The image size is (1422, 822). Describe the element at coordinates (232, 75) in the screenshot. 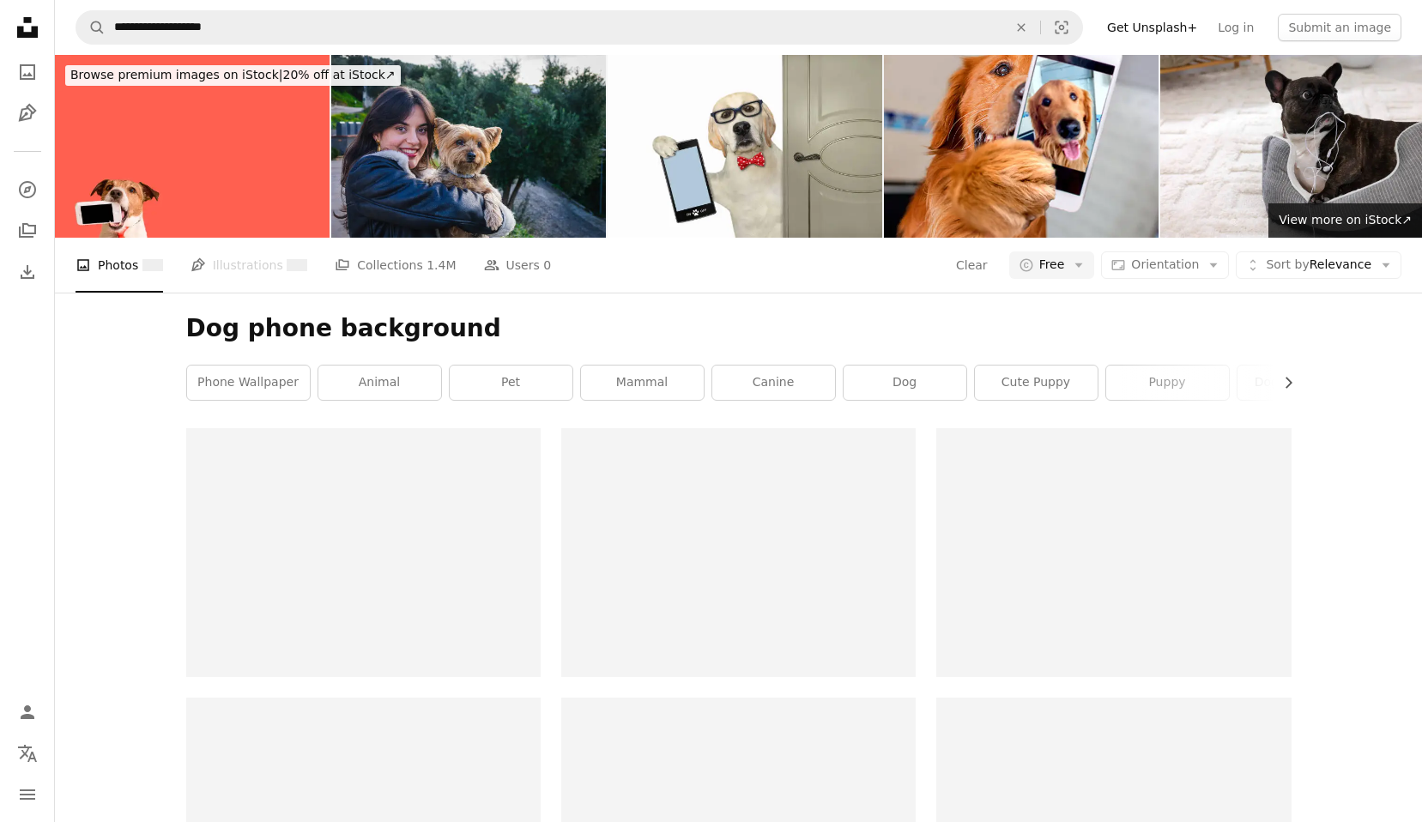

I see `span: 20% off at iStock ↗` at that location.